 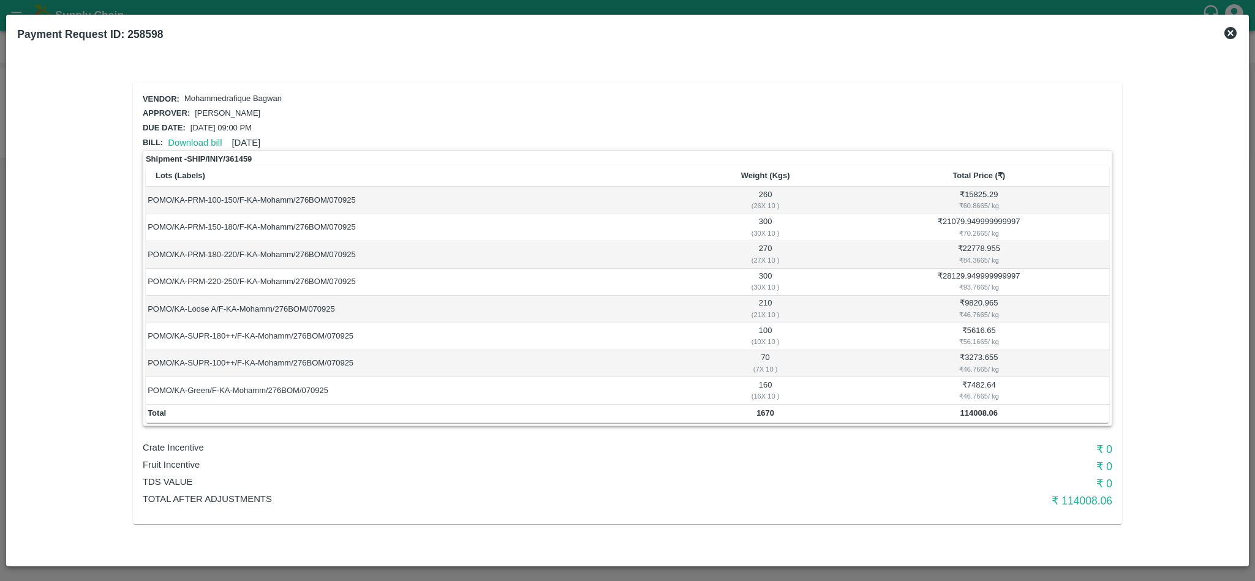 I want to click on span: Due date:, so click(x=164, y=127).